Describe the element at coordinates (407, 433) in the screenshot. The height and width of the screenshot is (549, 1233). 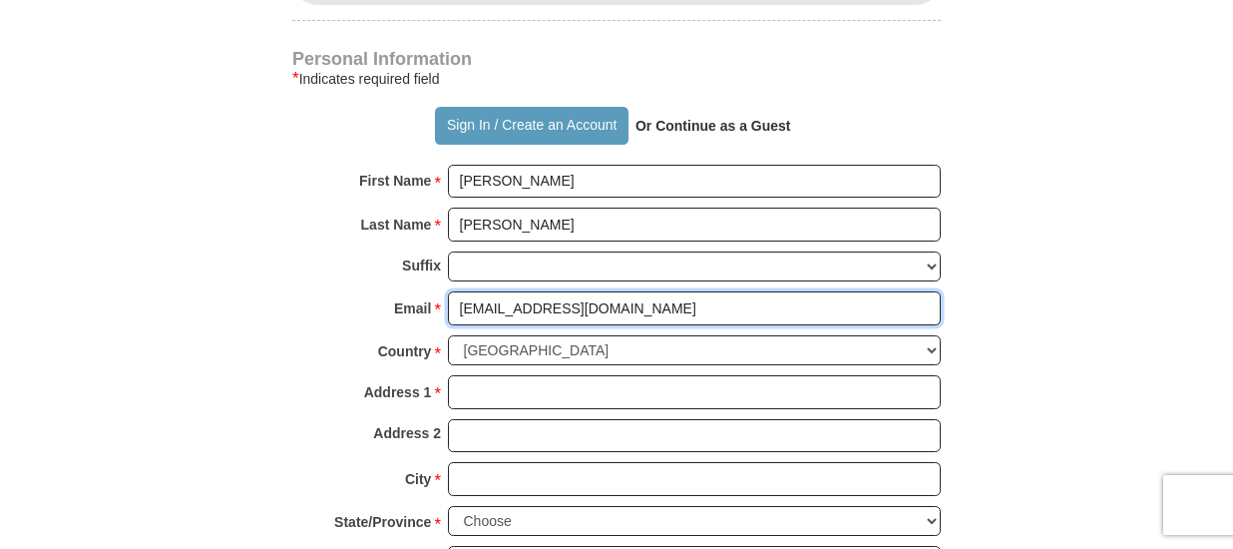
I see `strong: Address 2` at that location.